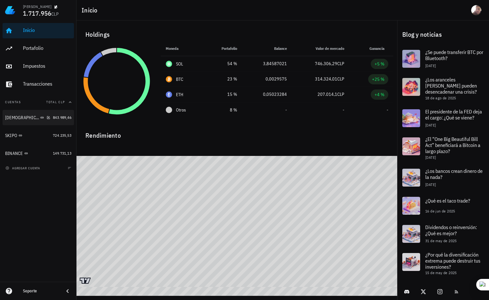  Describe the element at coordinates (62, 117) in the screenshot. I see `span: 843.989,46` at that location.